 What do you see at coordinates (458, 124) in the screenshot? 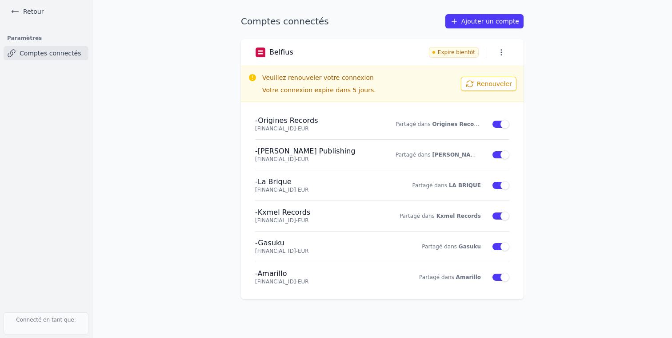
I see `strong: Origines Records` at bounding box center [458, 124].